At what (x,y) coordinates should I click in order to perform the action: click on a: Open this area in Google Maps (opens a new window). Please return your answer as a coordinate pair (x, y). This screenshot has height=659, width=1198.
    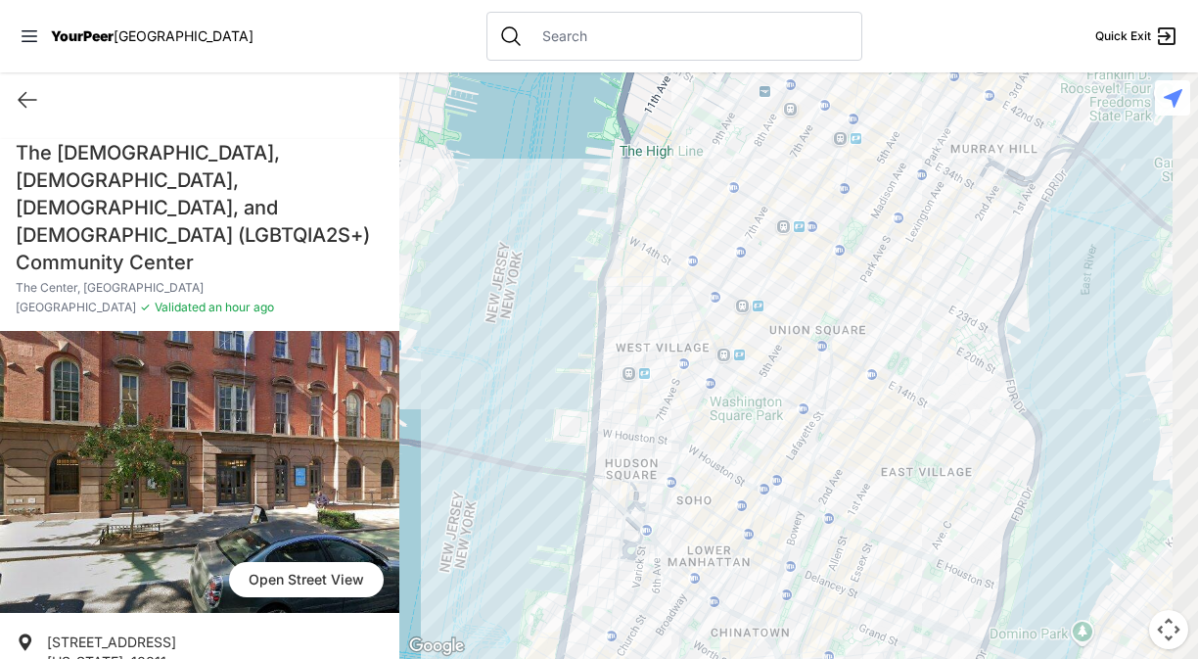
    Looking at the image, I should click on (437, 646).